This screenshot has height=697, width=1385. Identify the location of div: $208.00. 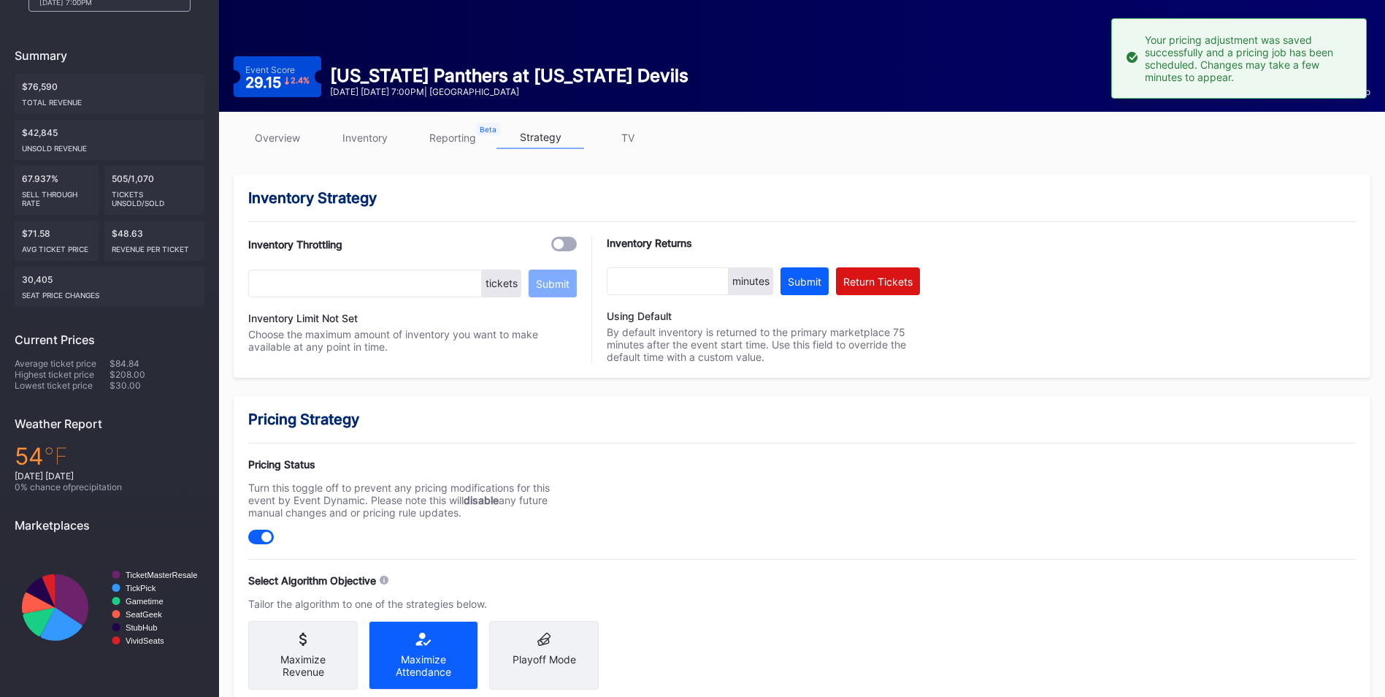
(157, 374).